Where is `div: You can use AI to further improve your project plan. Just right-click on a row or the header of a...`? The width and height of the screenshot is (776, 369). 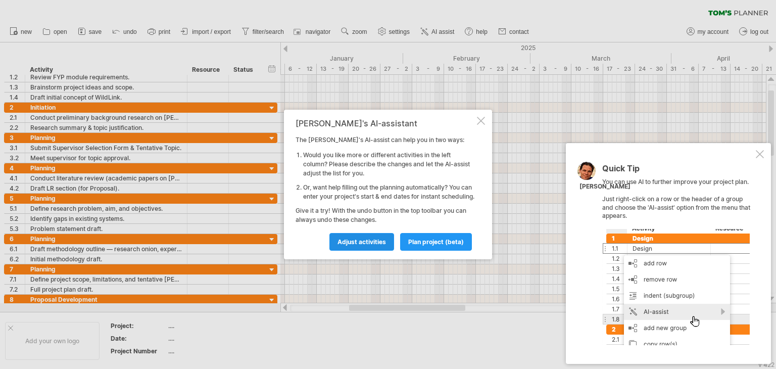
div: You can use AI to further improve your project plan. Just right-click on a row or the header of a... is located at coordinates (678, 255).